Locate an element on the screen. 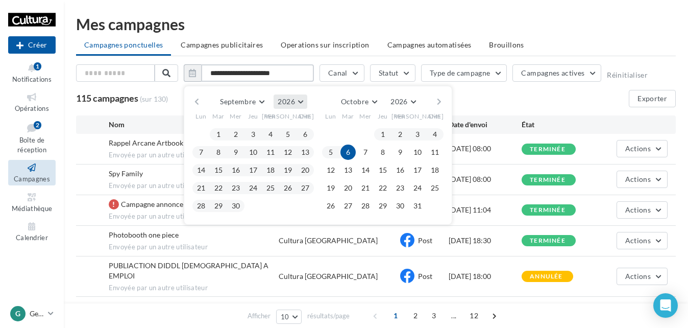 The height and width of the screenshot is (328, 688). span: Afficher is located at coordinates (259, 316).